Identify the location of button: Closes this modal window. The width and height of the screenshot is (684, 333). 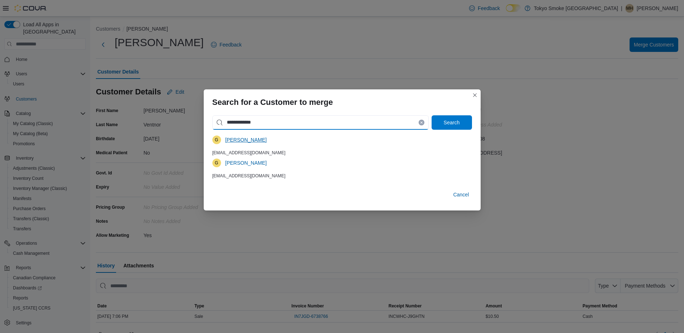
(475, 95).